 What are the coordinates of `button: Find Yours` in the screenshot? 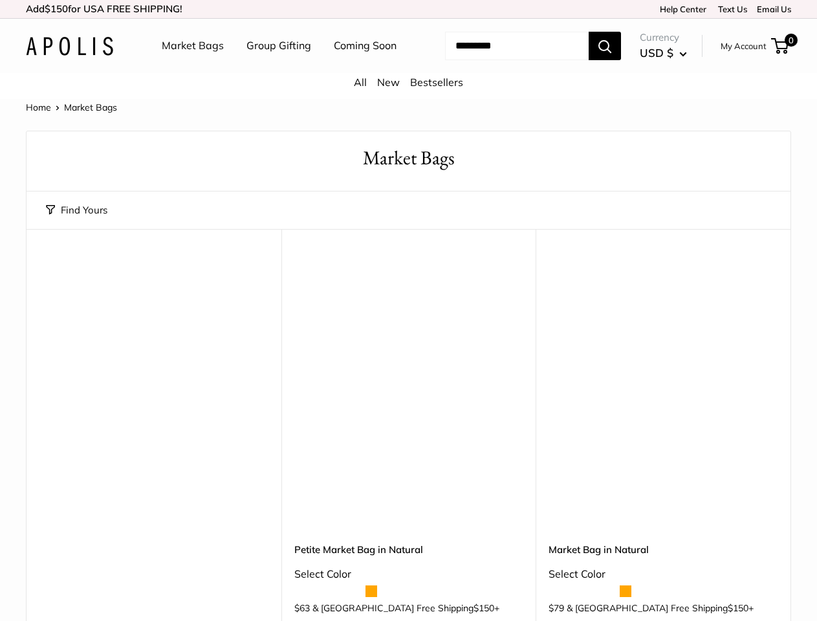 It's located at (76, 210).